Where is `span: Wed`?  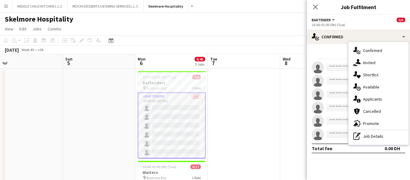 span: Wed is located at coordinates (287, 59).